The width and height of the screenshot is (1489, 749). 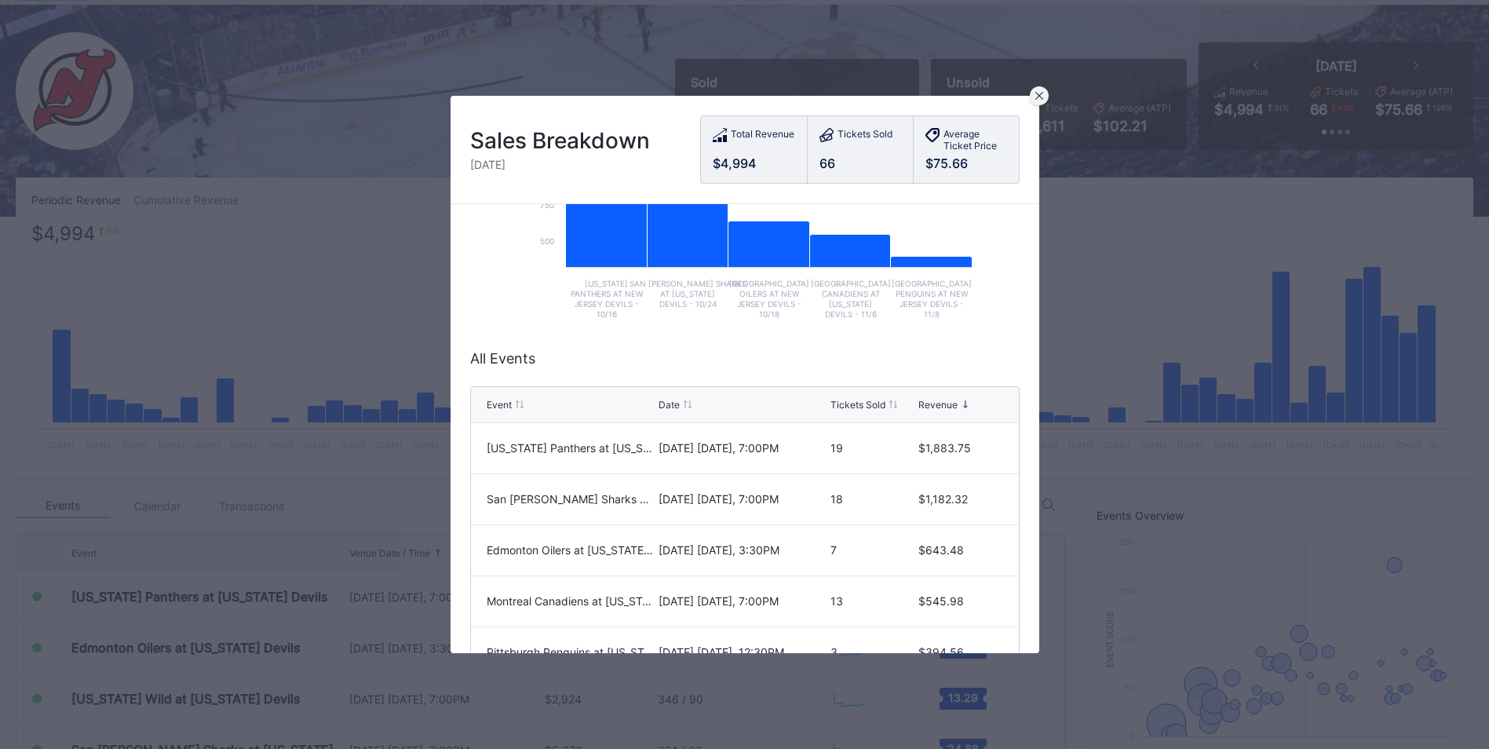 What do you see at coordinates (499, 404) in the screenshot?
I see `div: Event` at bounding box center [499, 404].